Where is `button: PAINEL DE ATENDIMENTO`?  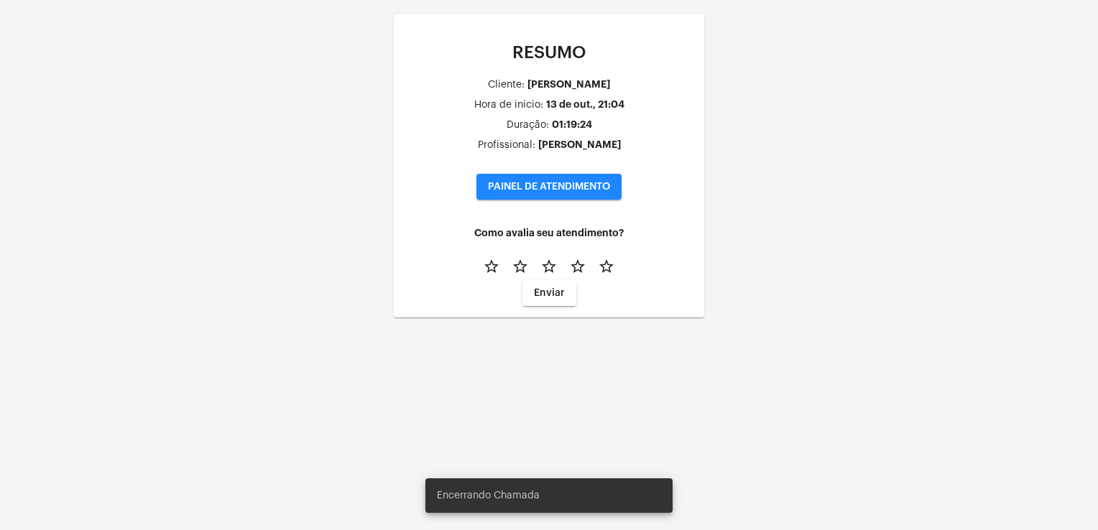
button: PAINEL DE ATENDIMENTO is located at coordinates (549, 187).